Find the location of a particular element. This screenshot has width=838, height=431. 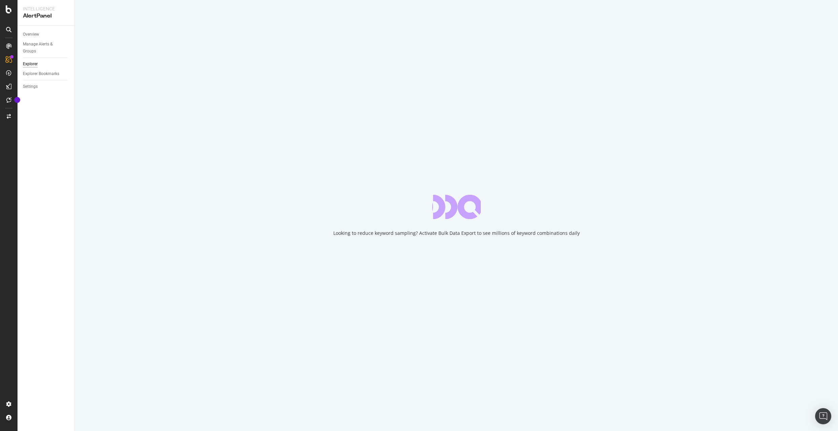

div: Overview is located at coordinates (31, 34).